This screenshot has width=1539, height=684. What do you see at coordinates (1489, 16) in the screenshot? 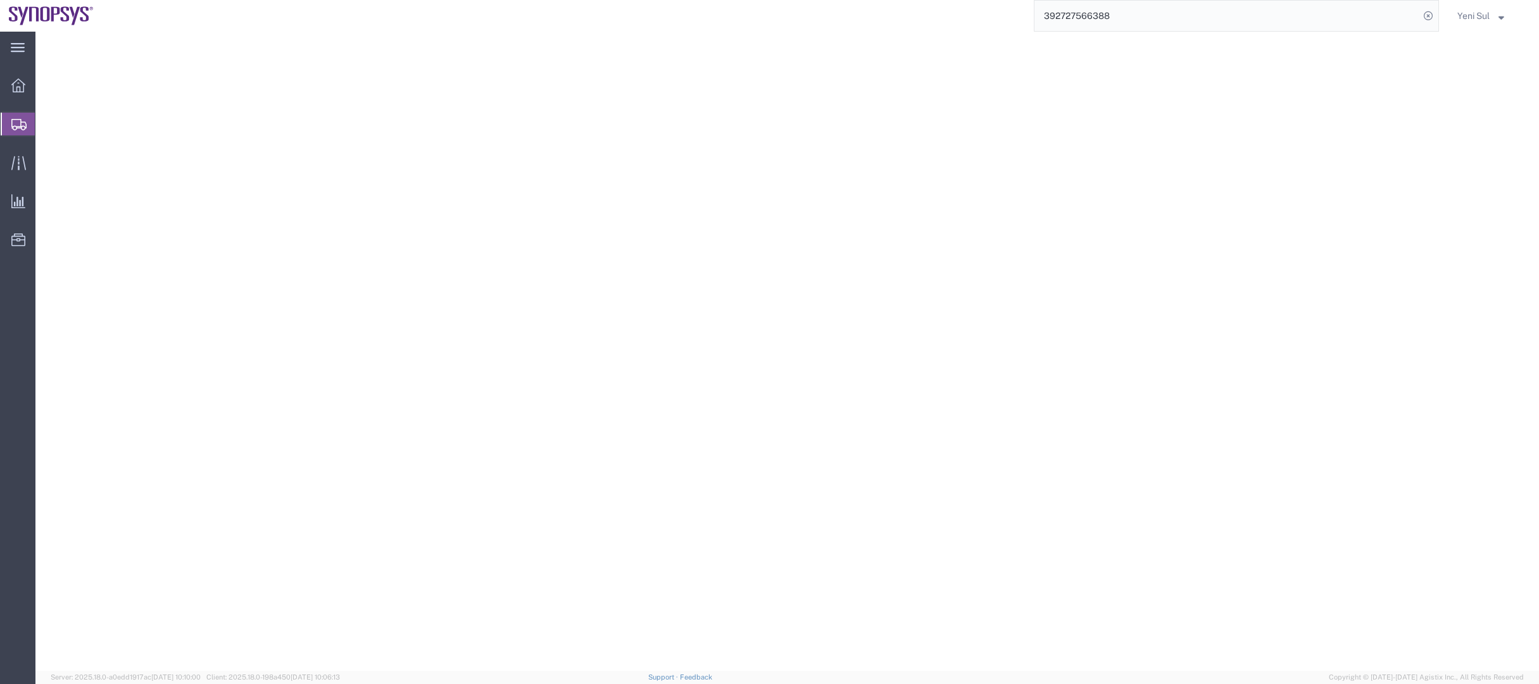
I see `button: Yeni Sul` at bounding box center [1489, 16].